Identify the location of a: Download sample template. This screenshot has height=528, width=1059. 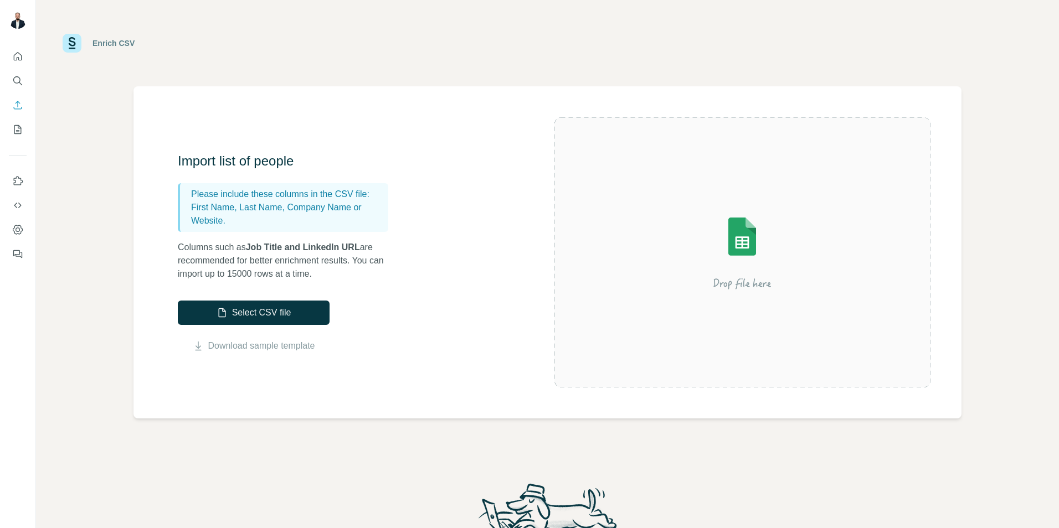
(261, 346).